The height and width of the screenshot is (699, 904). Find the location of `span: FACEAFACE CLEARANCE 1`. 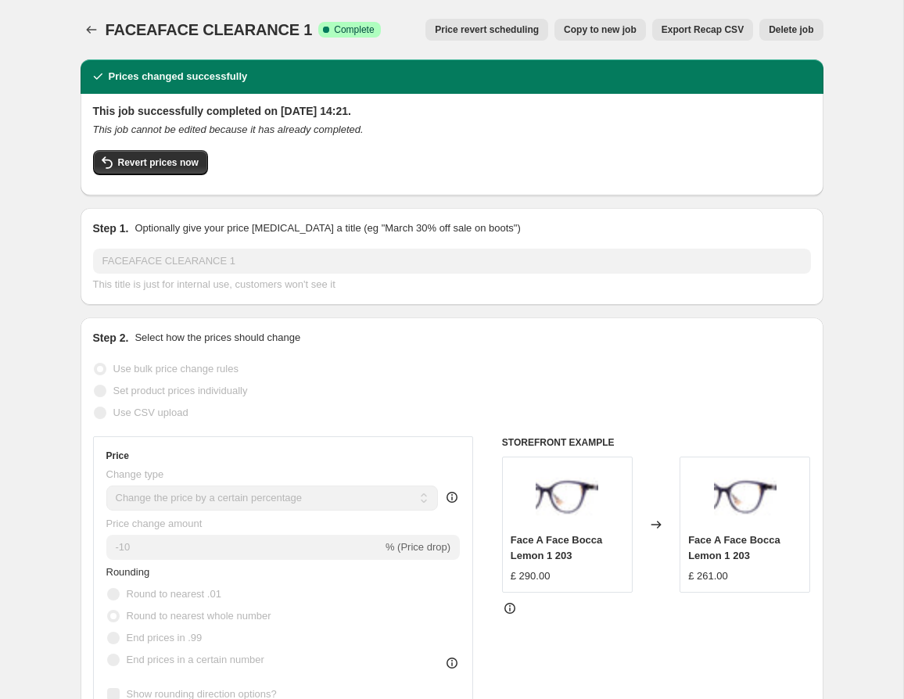

span: FACEAFACE CLEARANCE 1 is located at coordinates (209, 30).